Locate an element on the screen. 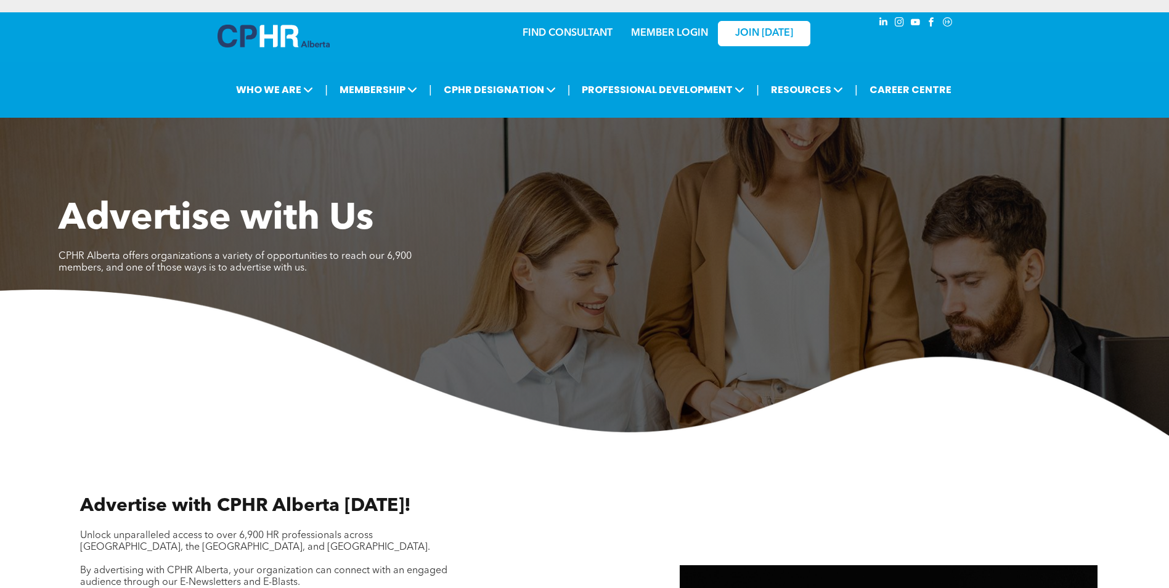 Image resolution: width=1169 pixels, height=588 pixels. span: CPHR Alberta offers organizations a variety of opportunities to reach our 6,900 members, and one ... is located at coordinates (235, 262).